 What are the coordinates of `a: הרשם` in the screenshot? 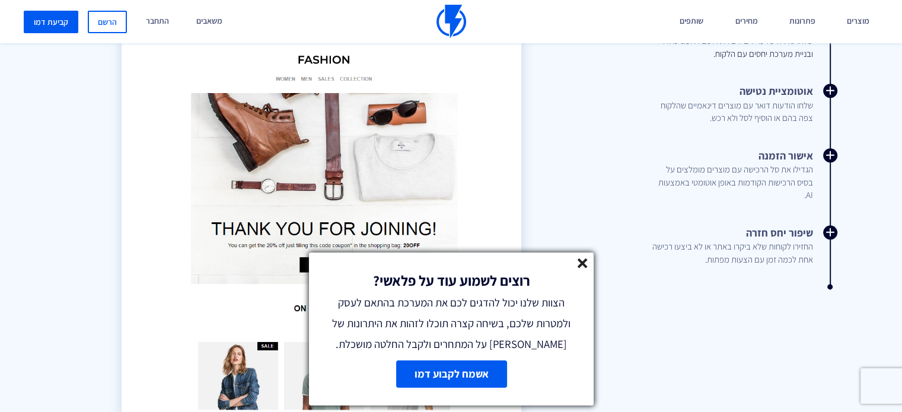 It's located at (107, 22).